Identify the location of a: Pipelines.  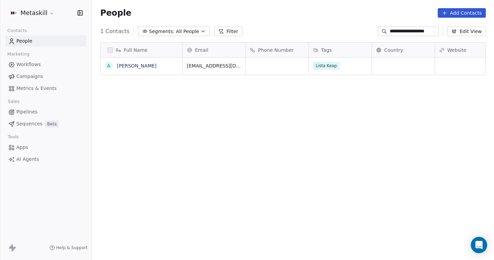
(46, 112).